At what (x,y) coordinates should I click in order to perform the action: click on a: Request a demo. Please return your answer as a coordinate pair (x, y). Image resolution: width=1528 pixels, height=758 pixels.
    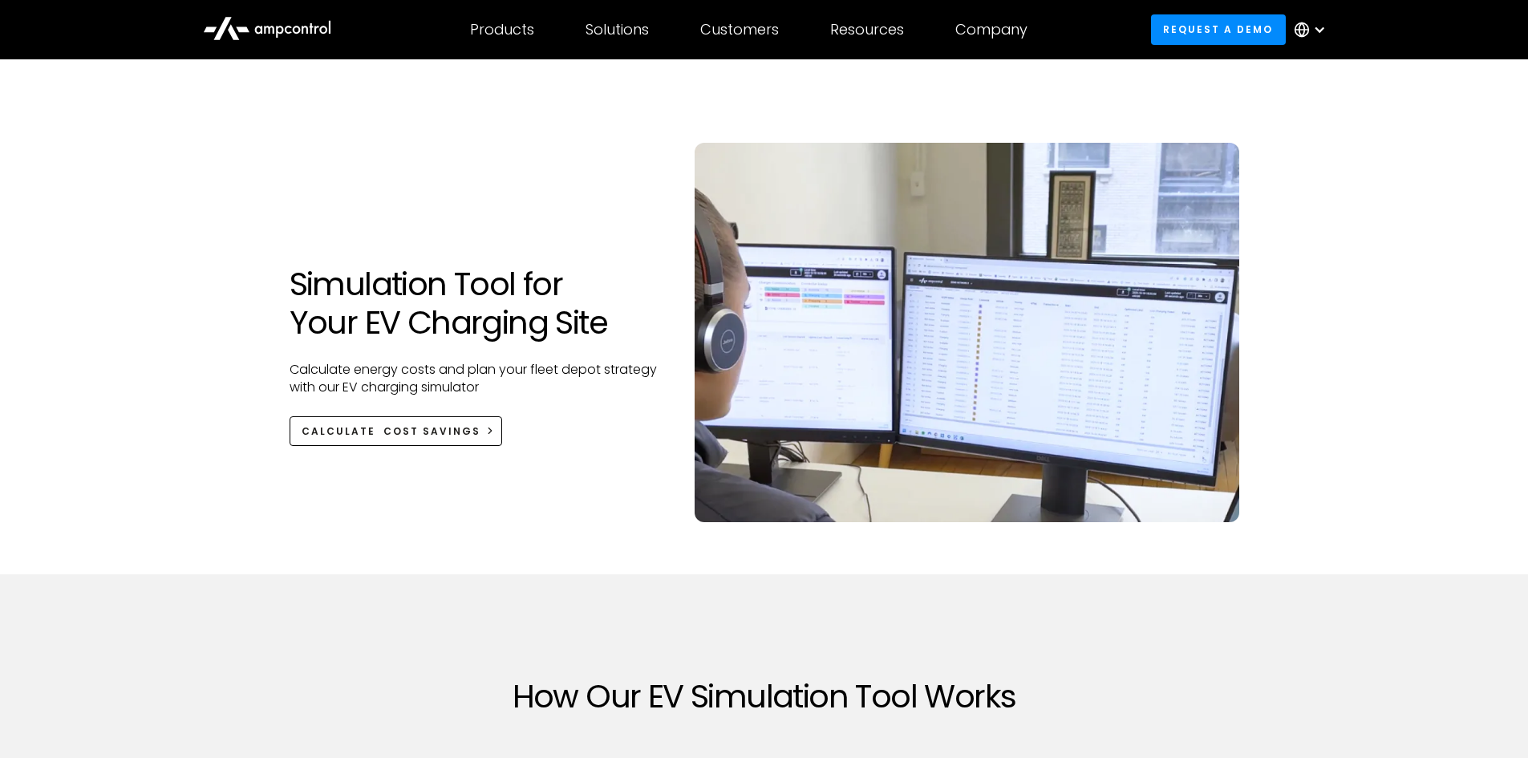
    Looking at the image, I should click on (1219, 29).